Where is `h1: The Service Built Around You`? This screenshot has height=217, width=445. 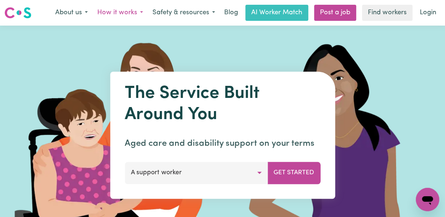
h1: The Service Built Around You is located at coordinates (222, 104).